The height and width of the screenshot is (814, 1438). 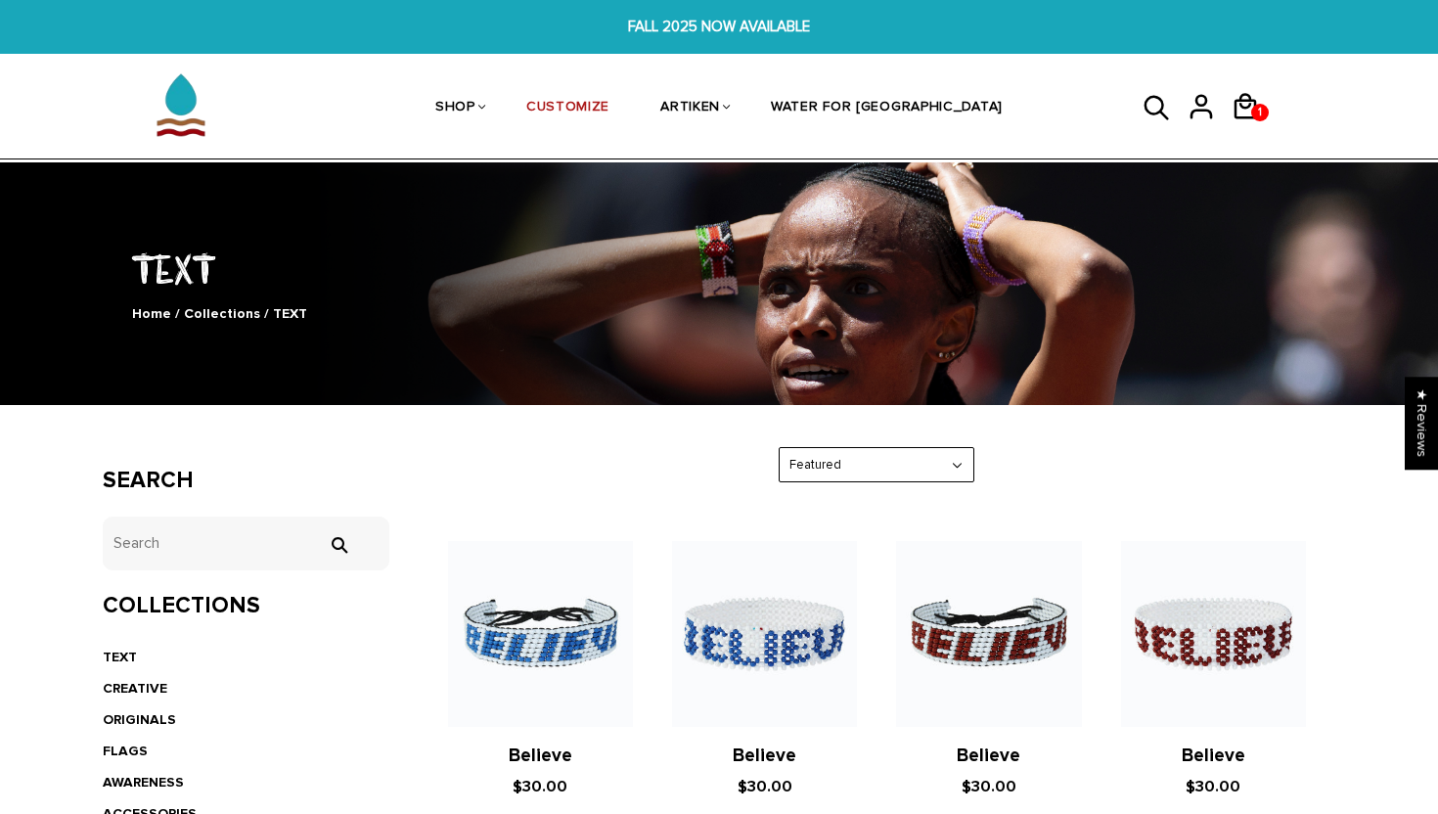 I want to click on span: FALL 2025 NOW AVAILABLE, so click(x=719, y=26).